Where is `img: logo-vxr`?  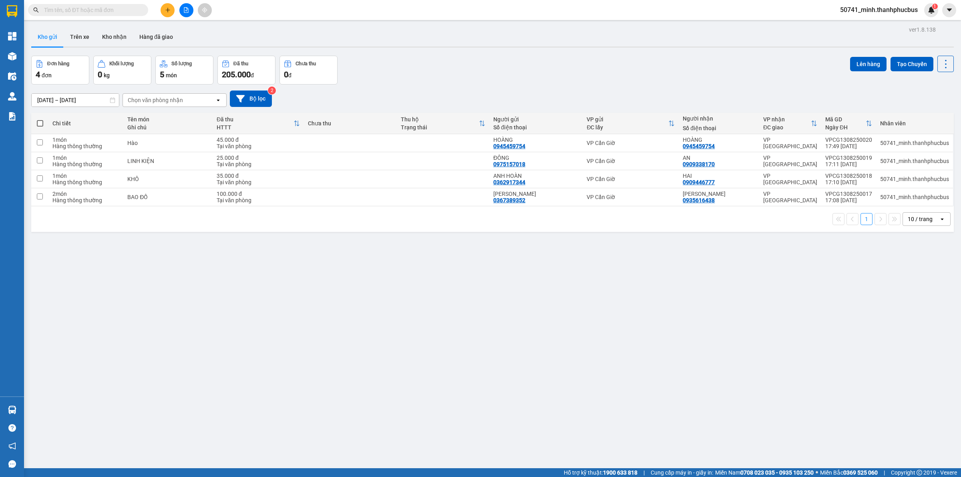
img: logo-vxr is located at coordinates (12, 11).